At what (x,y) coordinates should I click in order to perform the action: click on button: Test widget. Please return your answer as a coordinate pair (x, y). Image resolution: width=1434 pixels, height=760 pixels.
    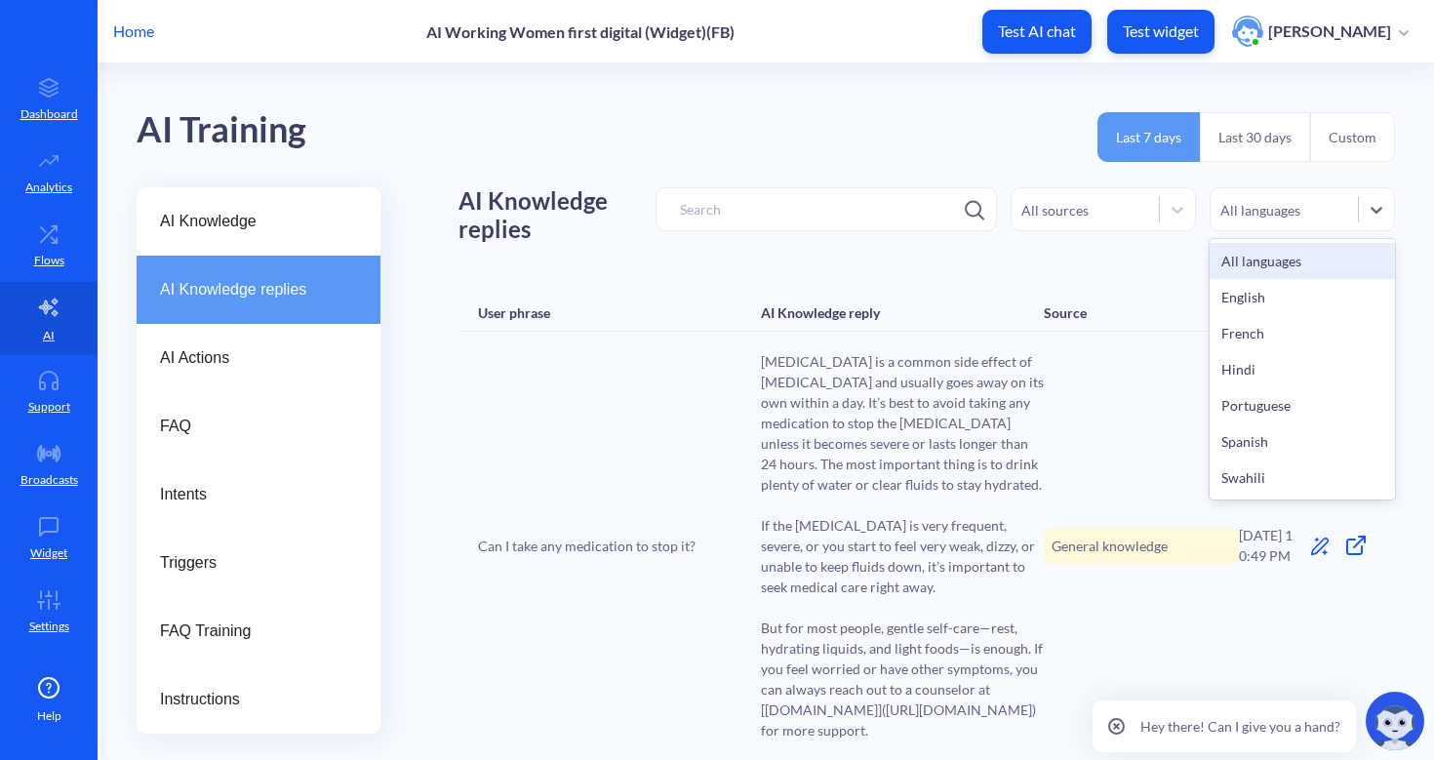
    Looking at the image, I should click on (1161, 31).